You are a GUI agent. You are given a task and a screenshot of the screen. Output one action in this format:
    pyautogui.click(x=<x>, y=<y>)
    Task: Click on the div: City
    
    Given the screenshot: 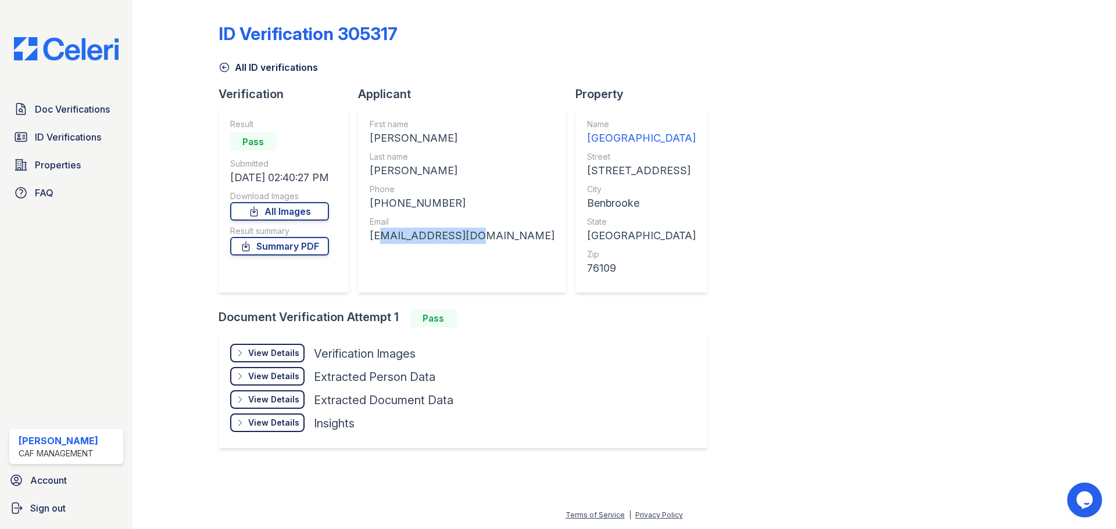 What is the action you would take?
    pyautogui.click(x=641, y=189)
    